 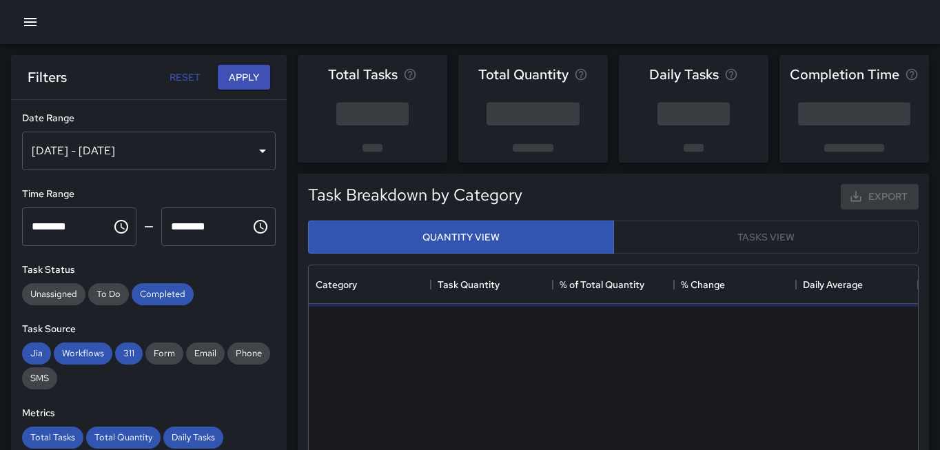 What do you see at coordinates (164, 353) in the screenshot?
I see `div: Form` at bounding box center [164, 353].